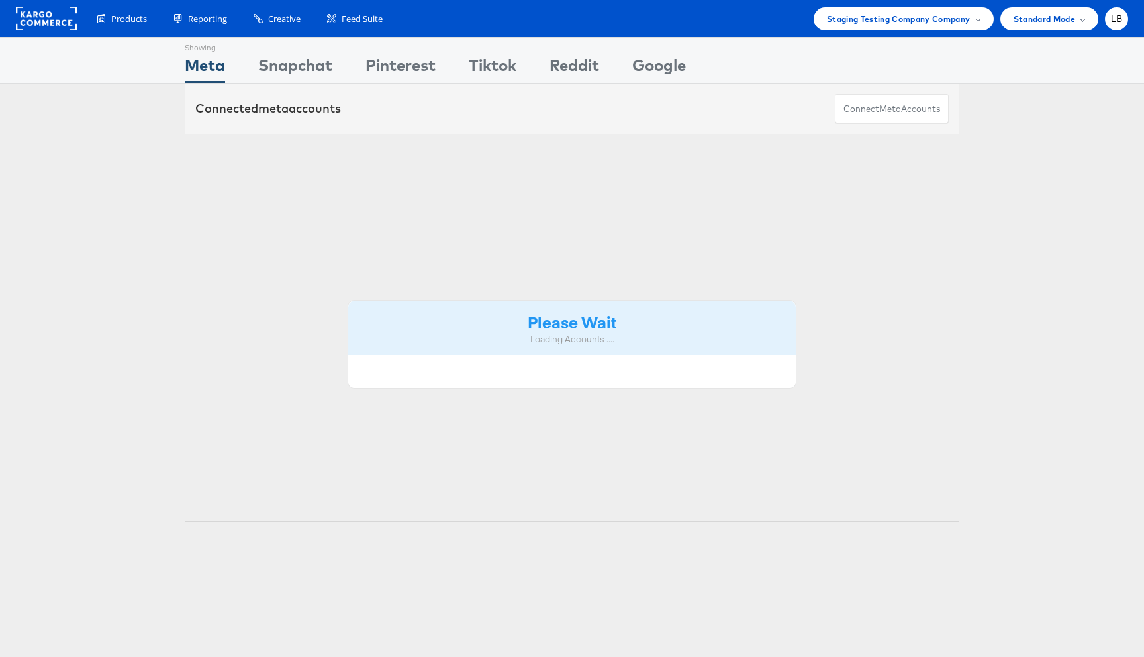 The height and width of the screenshot is (657, 1144). What do you see at coordinates (574, 68) in the screenshot?
I see `div: Reddit` at bounding box center [574, 68].